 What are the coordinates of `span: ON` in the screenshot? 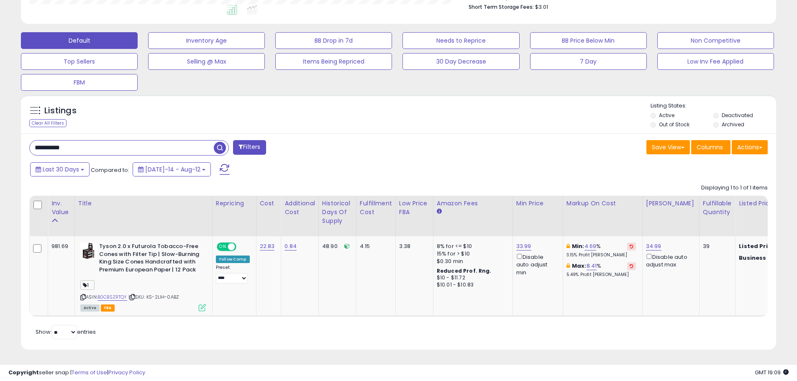 It's located at (223, 247).